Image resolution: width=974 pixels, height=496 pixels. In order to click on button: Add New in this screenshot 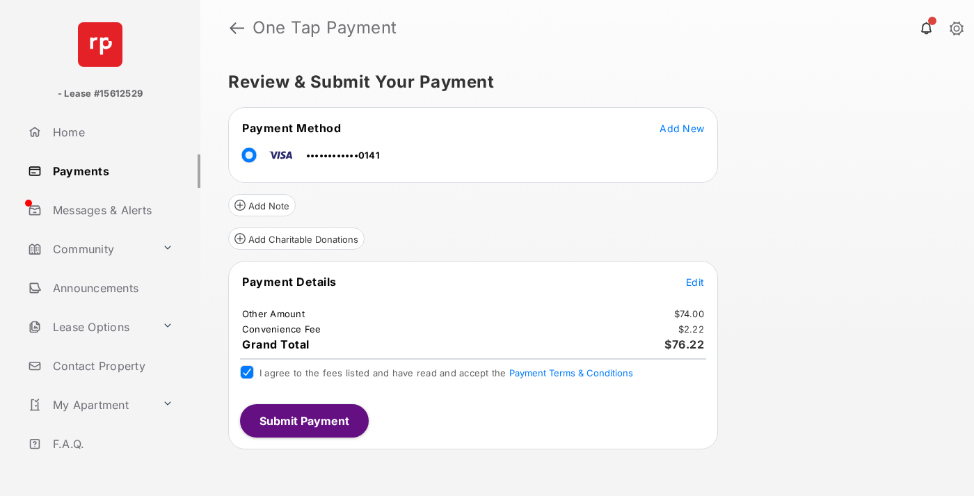, I will do `click(682, 128)`.